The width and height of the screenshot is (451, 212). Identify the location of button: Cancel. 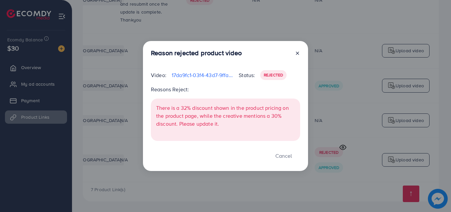
(284, 156).